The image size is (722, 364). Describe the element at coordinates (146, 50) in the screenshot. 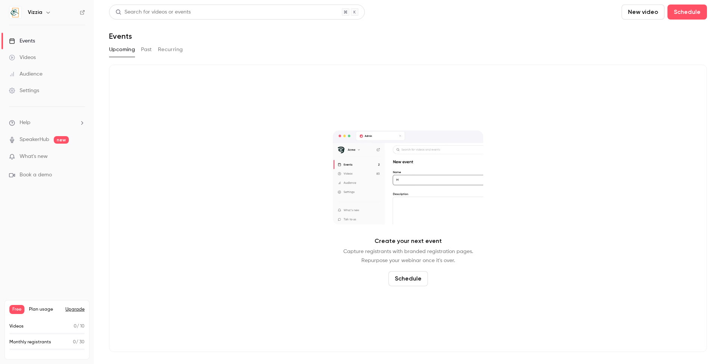

I see `button: Past` at that location.